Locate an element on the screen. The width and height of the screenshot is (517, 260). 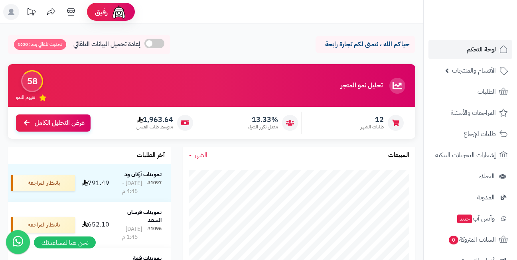
span: 12 is located at coordinates (373, 120).